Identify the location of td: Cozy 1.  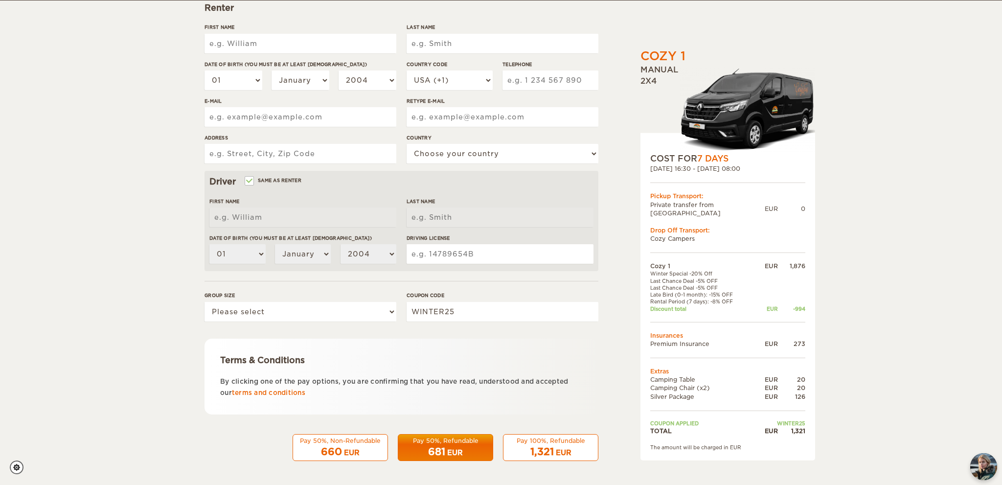
(702, 266).